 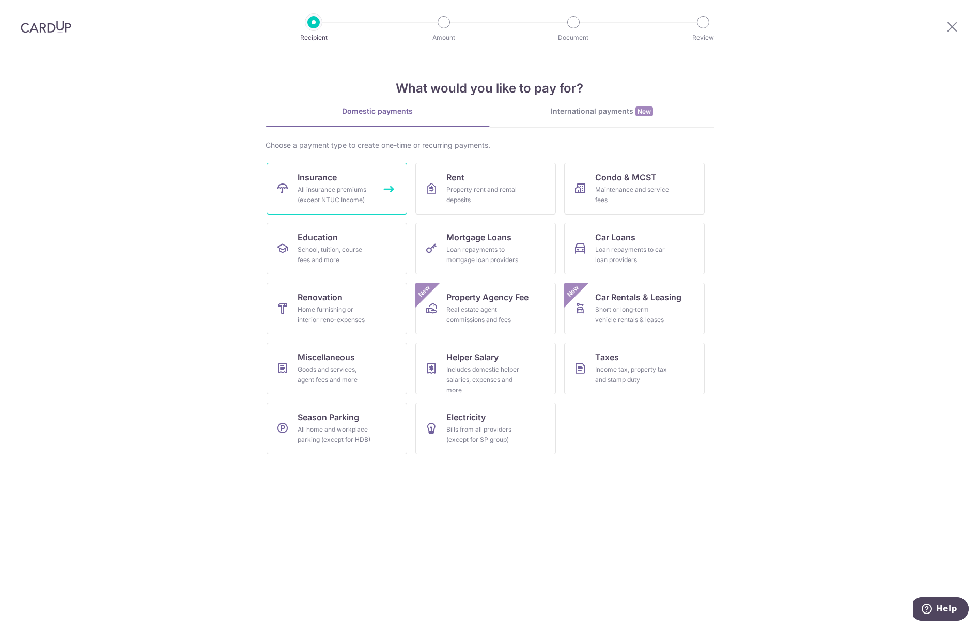 I want to click on p: Amount, so click(x=444, y=38).